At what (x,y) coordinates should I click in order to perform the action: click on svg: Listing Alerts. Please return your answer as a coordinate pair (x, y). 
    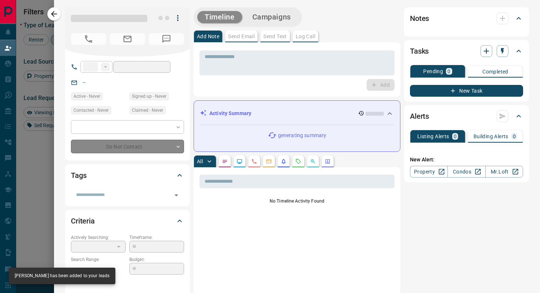
    Looking at the image, I should click on (284, 161).